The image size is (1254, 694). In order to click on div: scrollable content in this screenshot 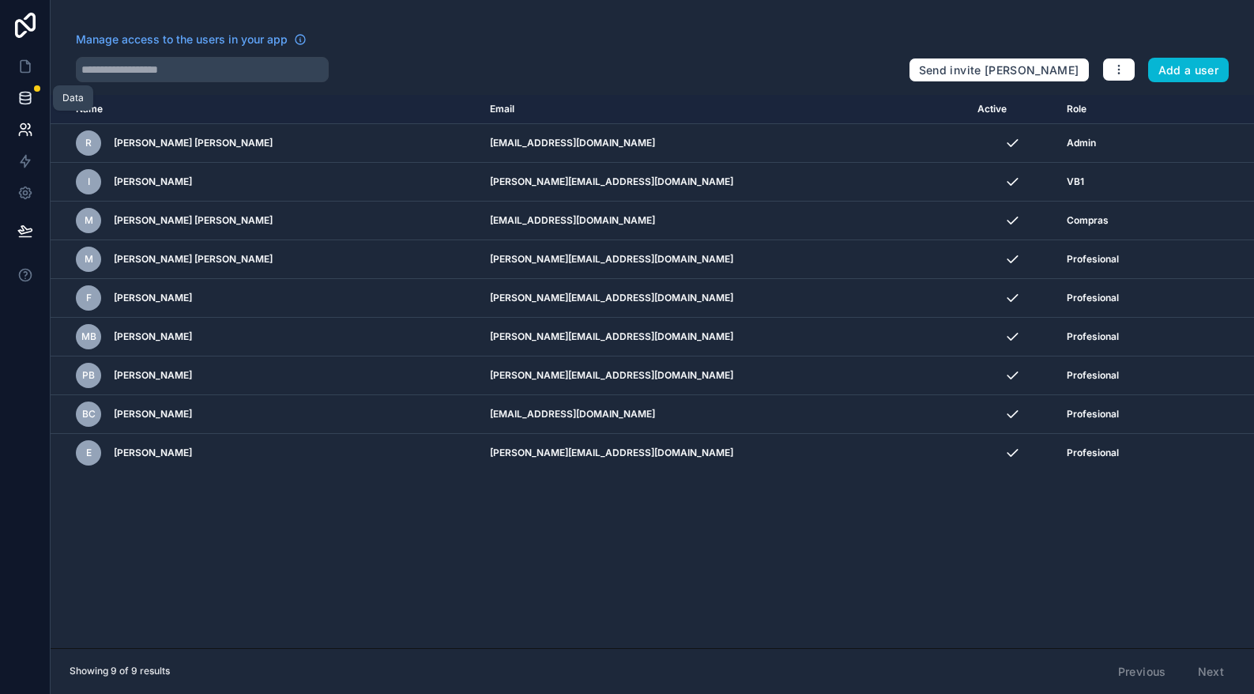, I will do `click(652, 371)`.